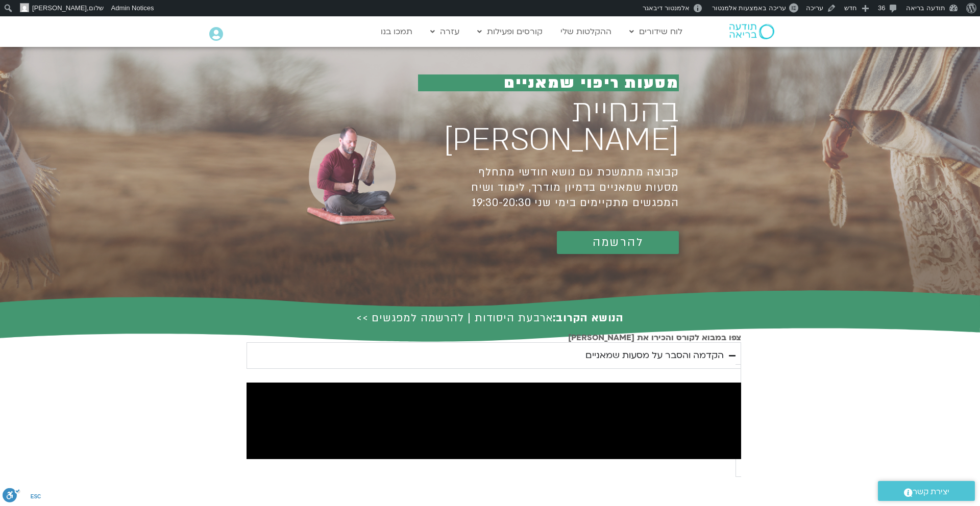  Describe the element at coordinates (926, 491) in the screenshot. I see `a: יצירת קשר` at that location.